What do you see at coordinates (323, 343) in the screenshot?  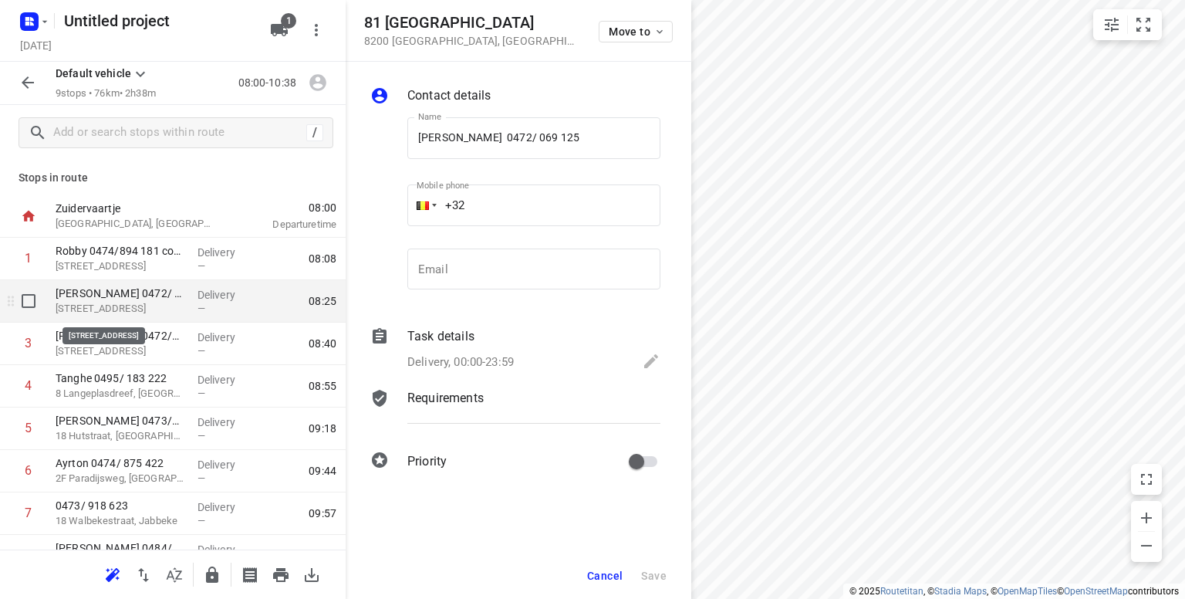 I see `span: 08:40` at bounding box center [323, 343].